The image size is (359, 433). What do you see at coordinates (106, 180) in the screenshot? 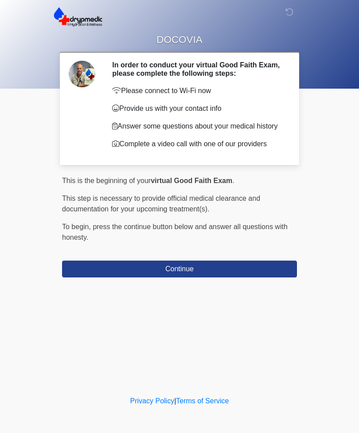
I see `span: This is the beginning of your` at bounding box center [106, 180].